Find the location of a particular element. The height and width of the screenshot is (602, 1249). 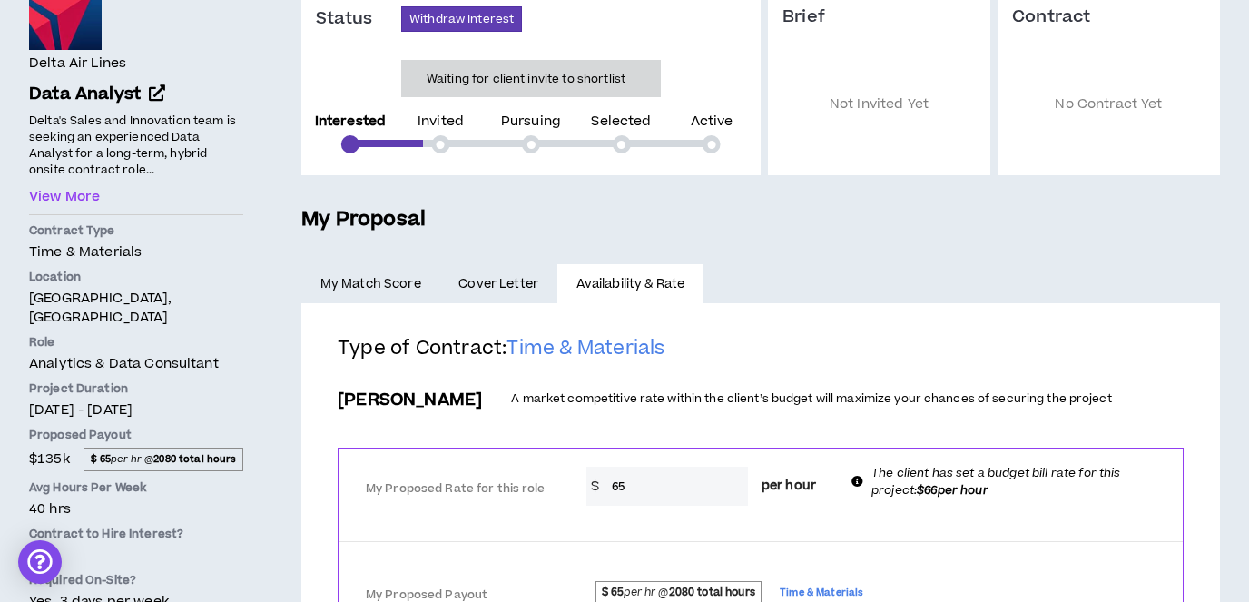

h4: Delta Air Lines is located at coordinates (77, 64).